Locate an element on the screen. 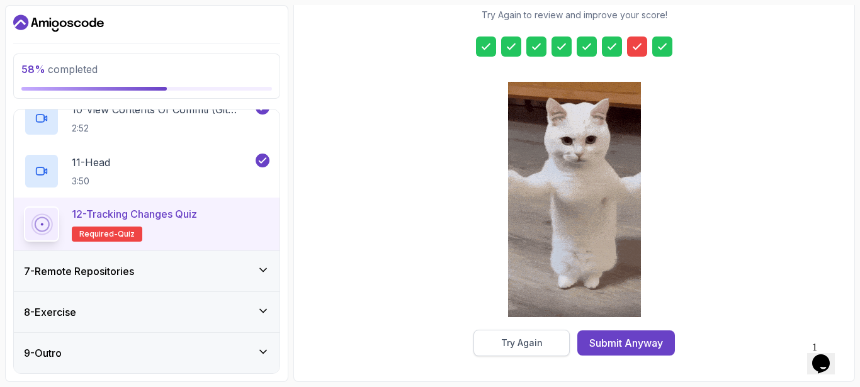 This screenshot has width=860, height=387. button: 12-Tracking Changes QuizRequired-quiz is located at coordinates (147, 224).